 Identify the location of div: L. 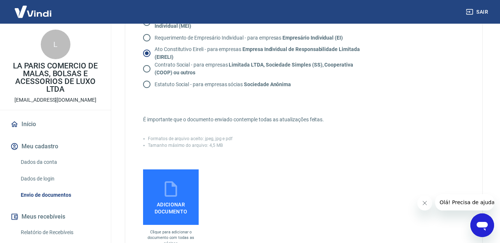
(56, 44).